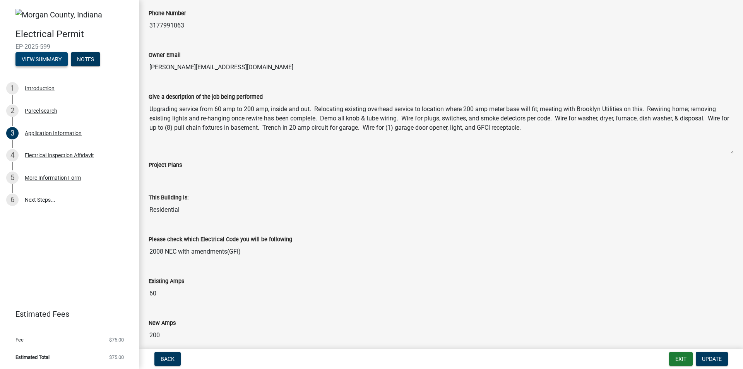  What do you see at coordinates (162, 323) in the screenshot?
I see `label: New Amps` at bounding box center [162, 323].